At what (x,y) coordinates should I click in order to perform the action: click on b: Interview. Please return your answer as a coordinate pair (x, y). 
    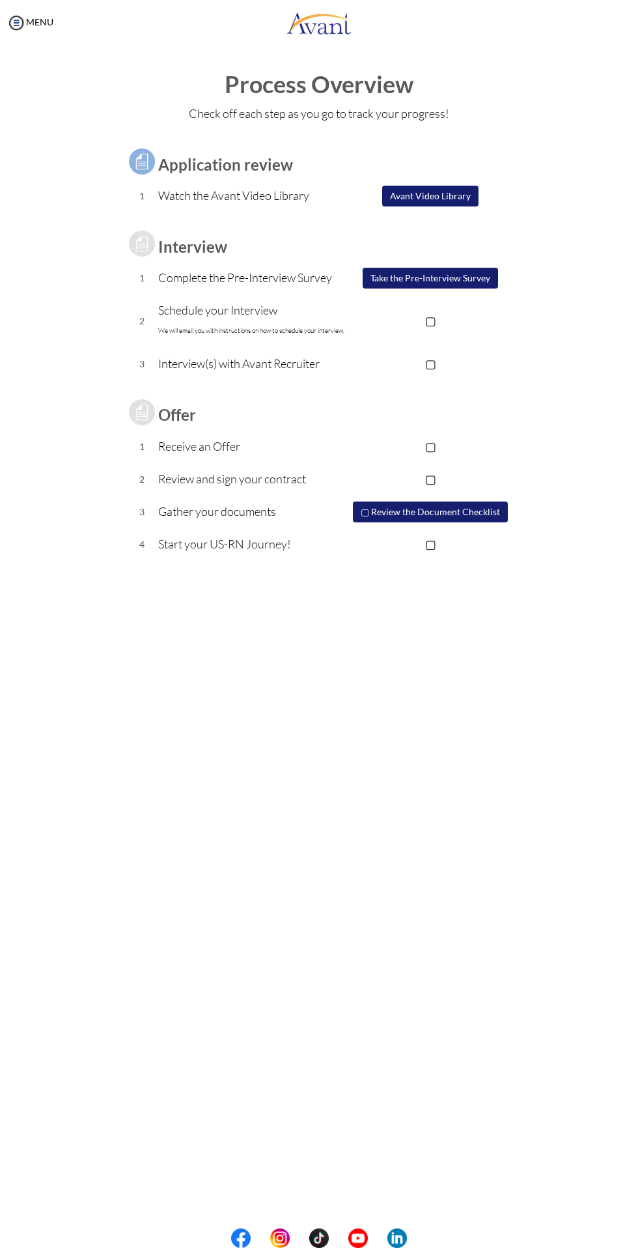
    Looking at the image, I should click on (193, 246).